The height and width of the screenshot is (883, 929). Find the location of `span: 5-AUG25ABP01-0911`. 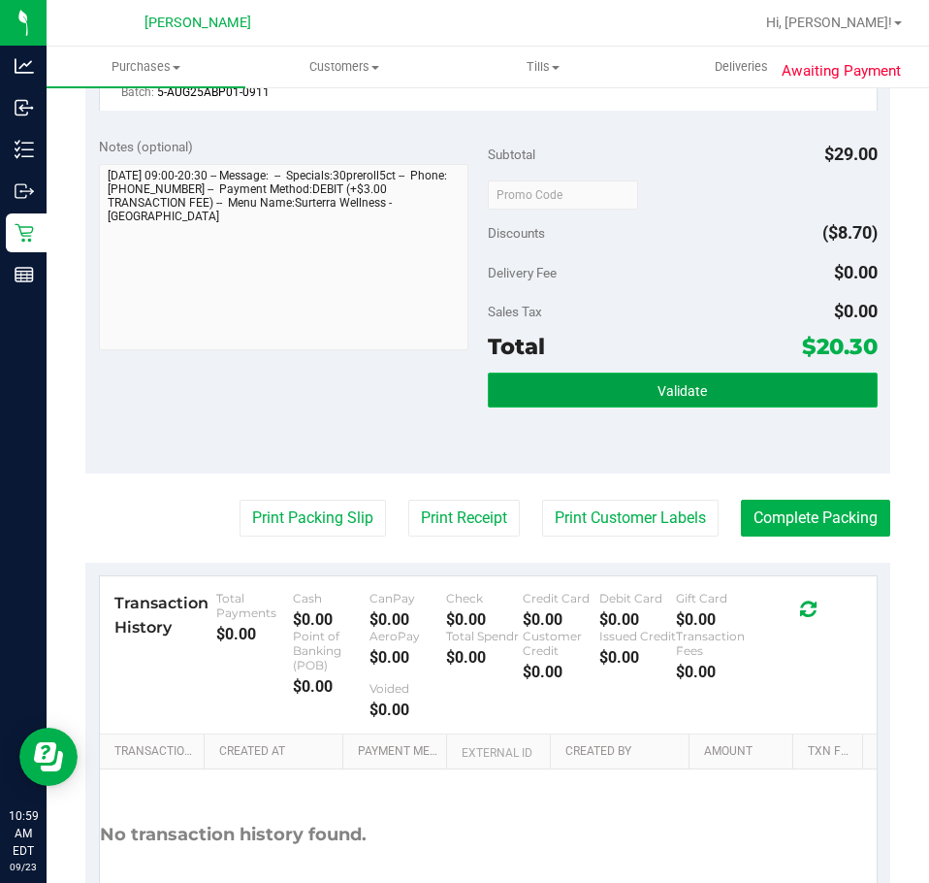

span: 5-AUG25ABP01-0911 is located at coordinates (213, 92).